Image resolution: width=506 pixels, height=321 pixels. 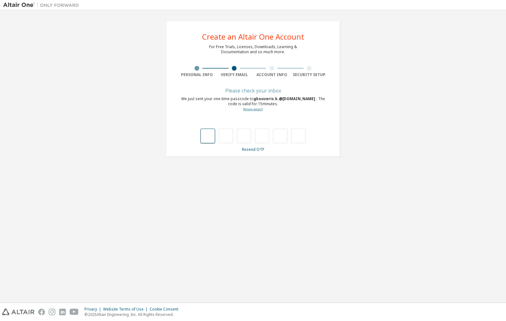 What do you see at coordinates (94, 309) in the screenshot?
I see `div: Privacy` at bounding box center [94, 309].